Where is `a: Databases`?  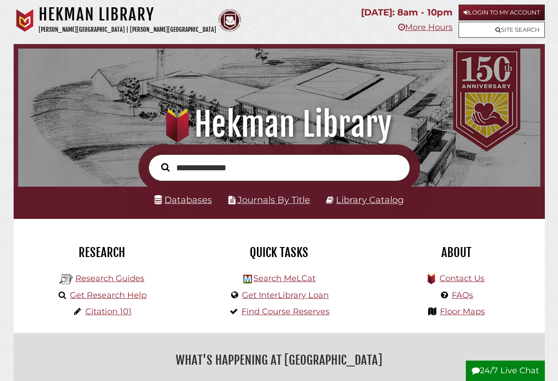
a: Databases is located at coordinates (183, 200).